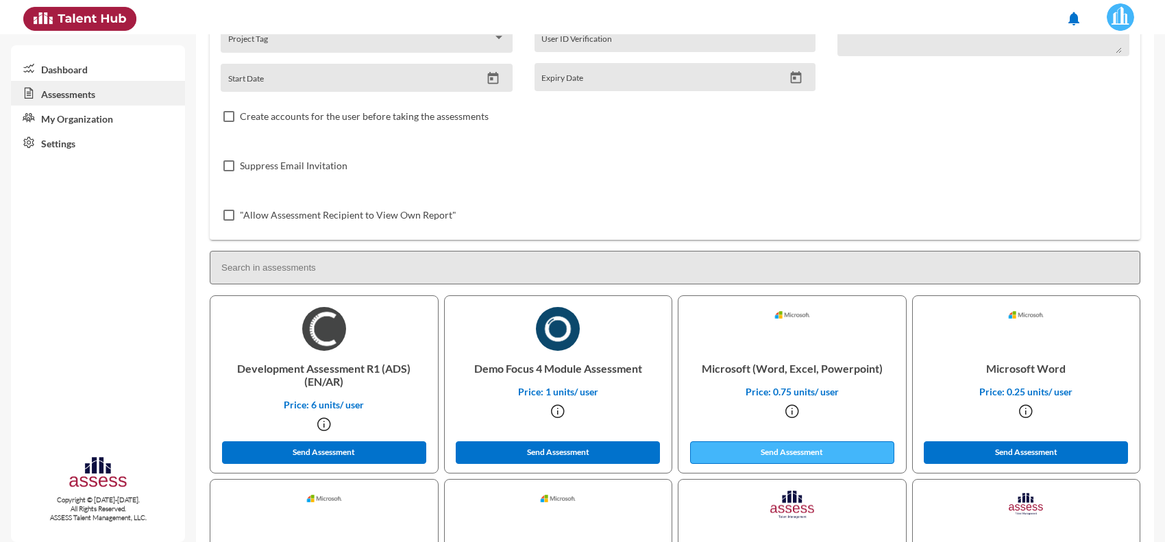 This screenshot has height=542, width=1165. What do you see at coordinates (98, 69) in the screenshot?
I see `a: Dashboard` at bounding box center [98, 69].